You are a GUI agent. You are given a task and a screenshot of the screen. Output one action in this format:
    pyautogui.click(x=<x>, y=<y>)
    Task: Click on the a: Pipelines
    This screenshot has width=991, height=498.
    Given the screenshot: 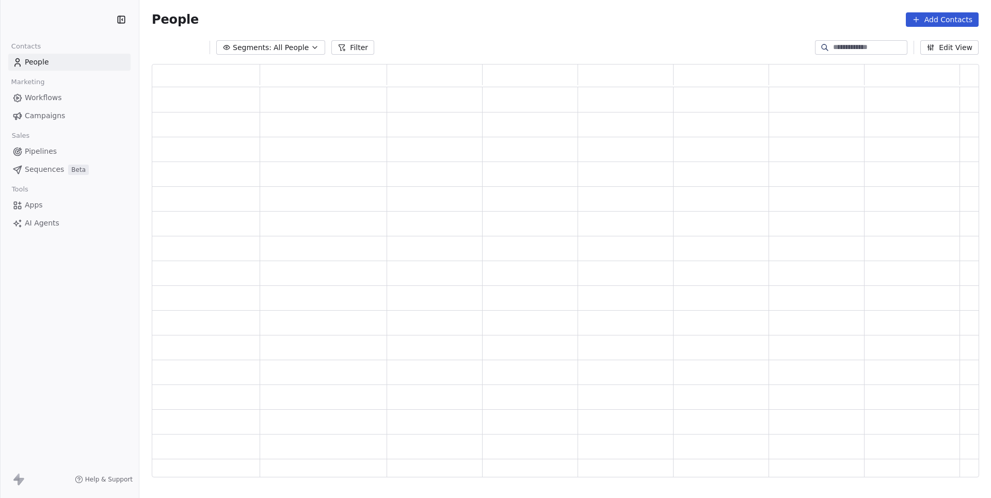 What is the action you would take?
    pyautogui.click(x=69, y=151)
    